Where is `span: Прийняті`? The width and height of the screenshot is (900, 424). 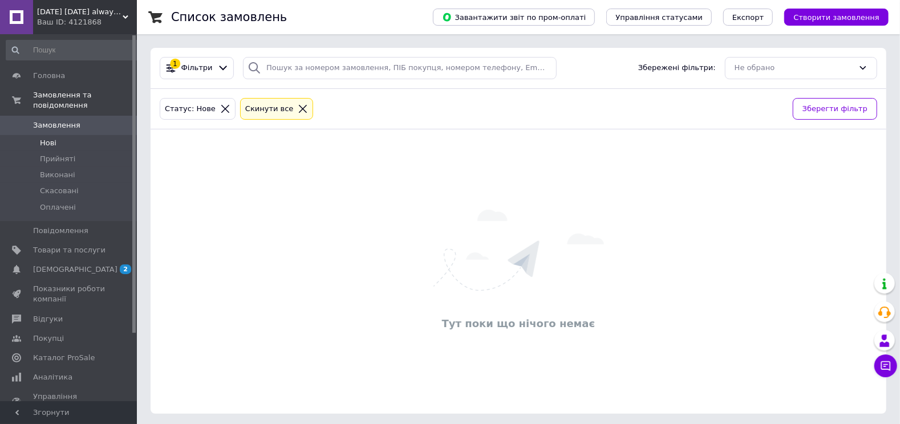 span: Прийняті is located at coordinates (58, 159).